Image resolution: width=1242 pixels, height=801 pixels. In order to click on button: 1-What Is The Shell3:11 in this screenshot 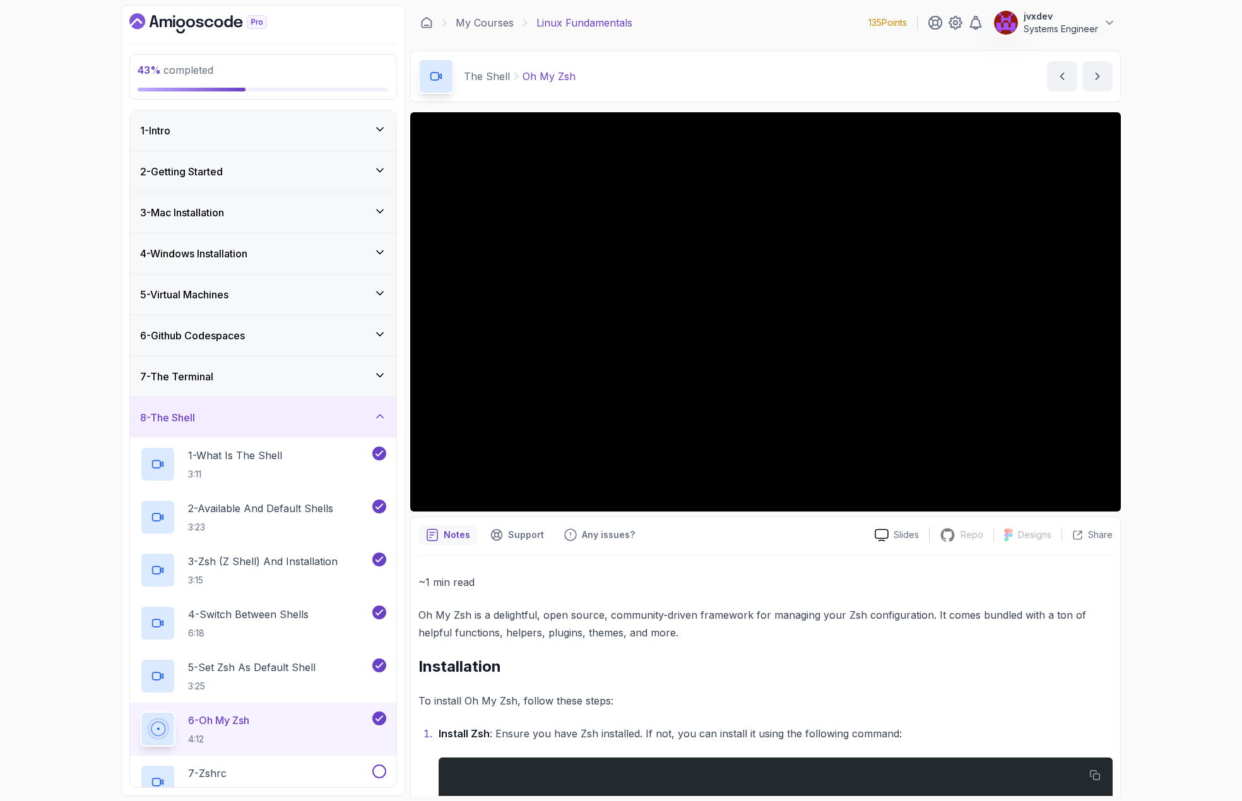, I will do `click(263, 464)`.